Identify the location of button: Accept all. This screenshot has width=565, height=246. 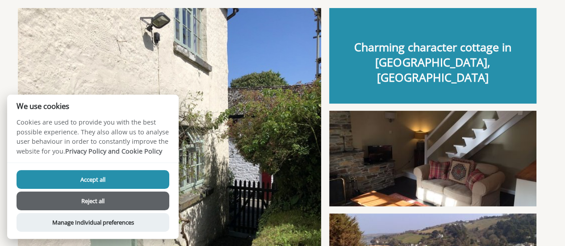
(93, 179).